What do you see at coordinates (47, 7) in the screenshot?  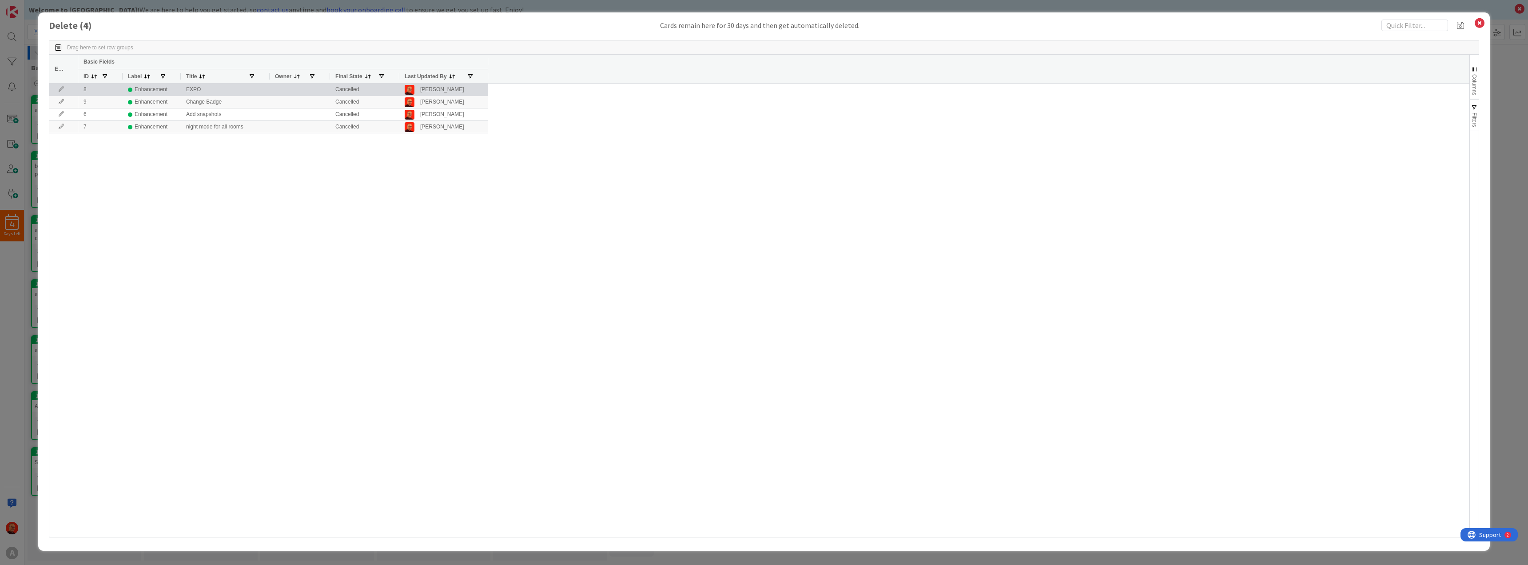 I see `div: 2` at bounding box center [47, 7].